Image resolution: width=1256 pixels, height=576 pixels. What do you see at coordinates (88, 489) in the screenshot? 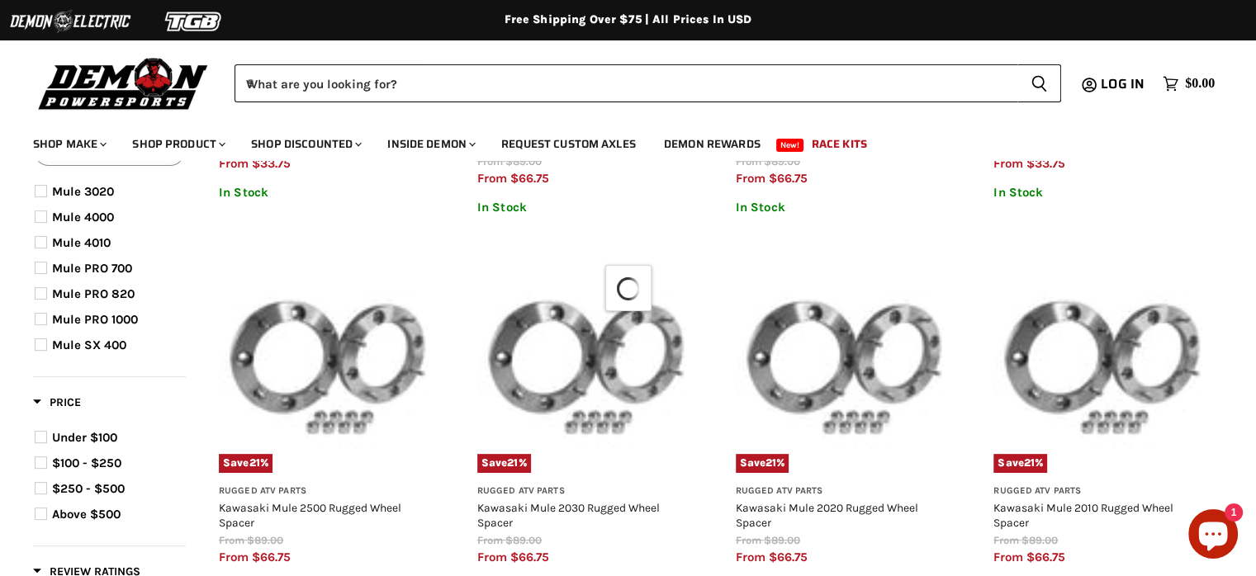
I see `span: $250 - $500` at bounding box center [88, 489].